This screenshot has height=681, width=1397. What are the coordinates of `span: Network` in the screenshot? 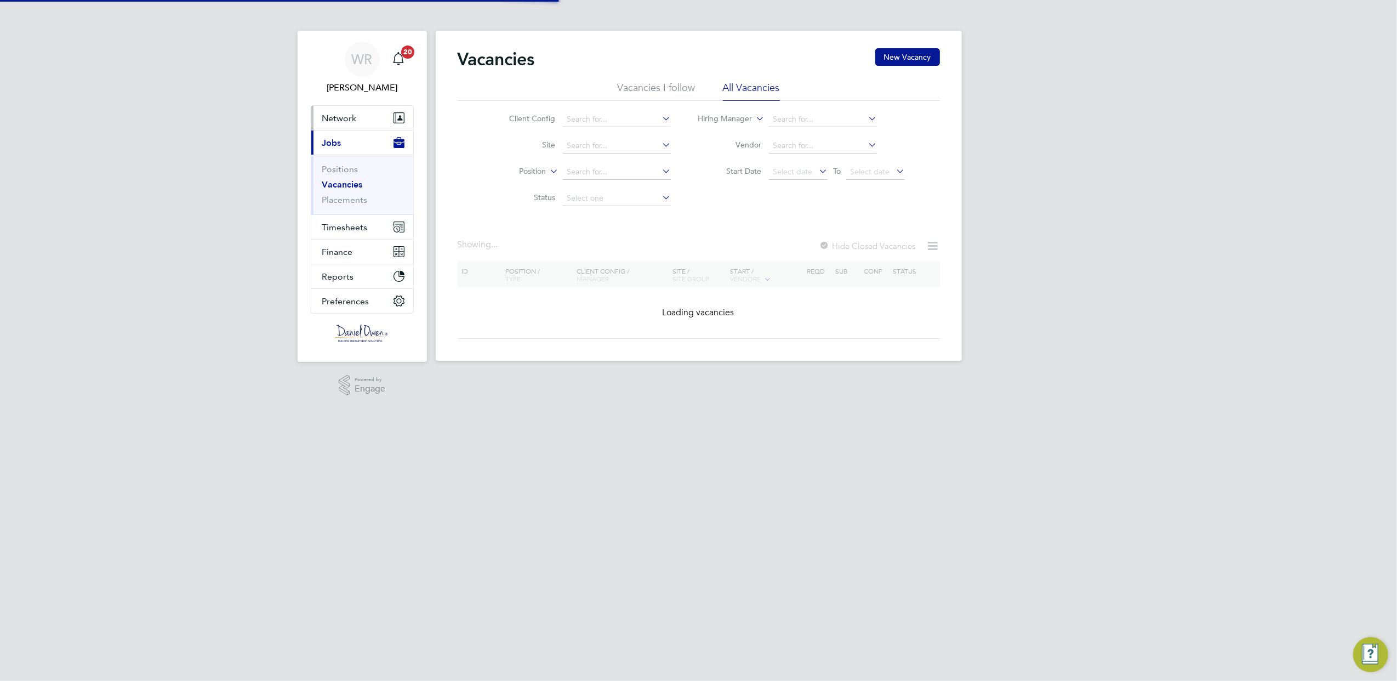 It's located at (339, 118).